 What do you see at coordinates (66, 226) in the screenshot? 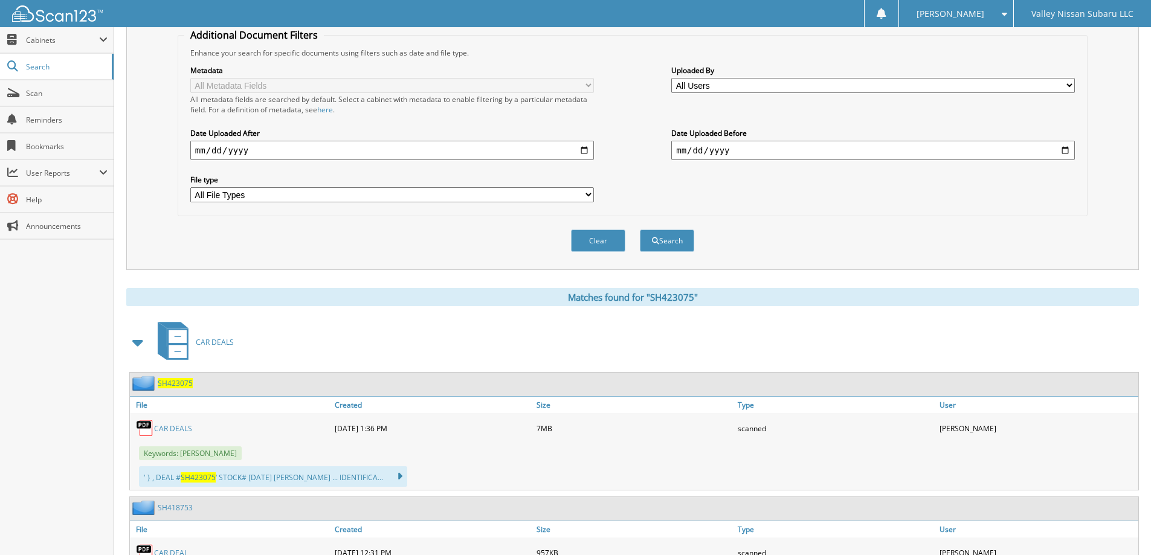
I see `span: Announcements` at bounding box center [66, 226].